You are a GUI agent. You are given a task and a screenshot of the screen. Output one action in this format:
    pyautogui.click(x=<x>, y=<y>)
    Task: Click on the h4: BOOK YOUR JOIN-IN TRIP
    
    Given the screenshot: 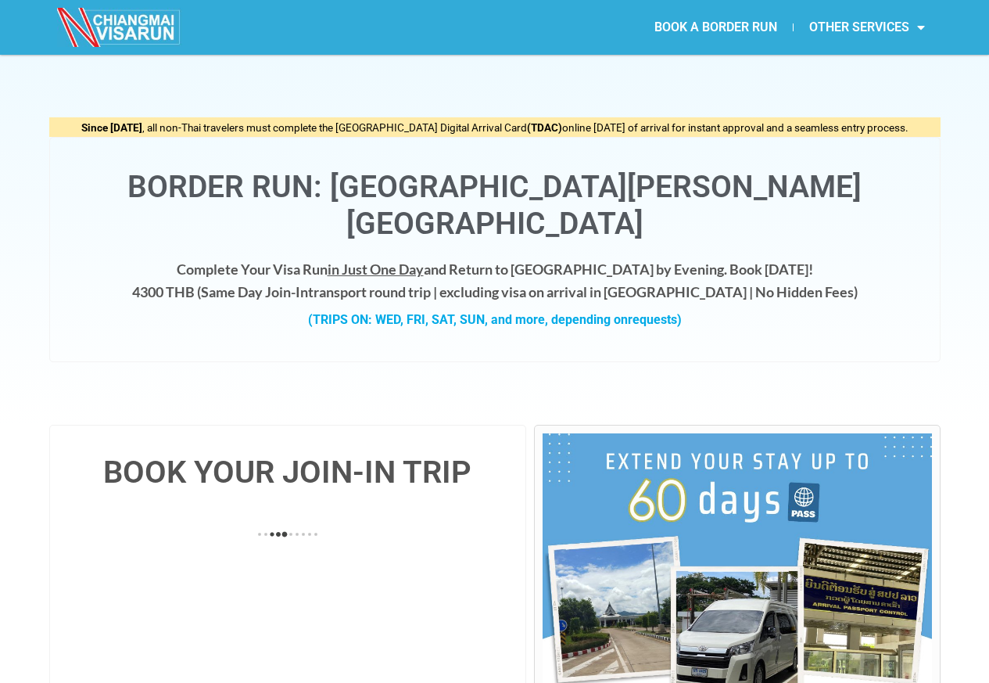 What is the action you would take?
    pyautogui.click(x=288, y=472)
    